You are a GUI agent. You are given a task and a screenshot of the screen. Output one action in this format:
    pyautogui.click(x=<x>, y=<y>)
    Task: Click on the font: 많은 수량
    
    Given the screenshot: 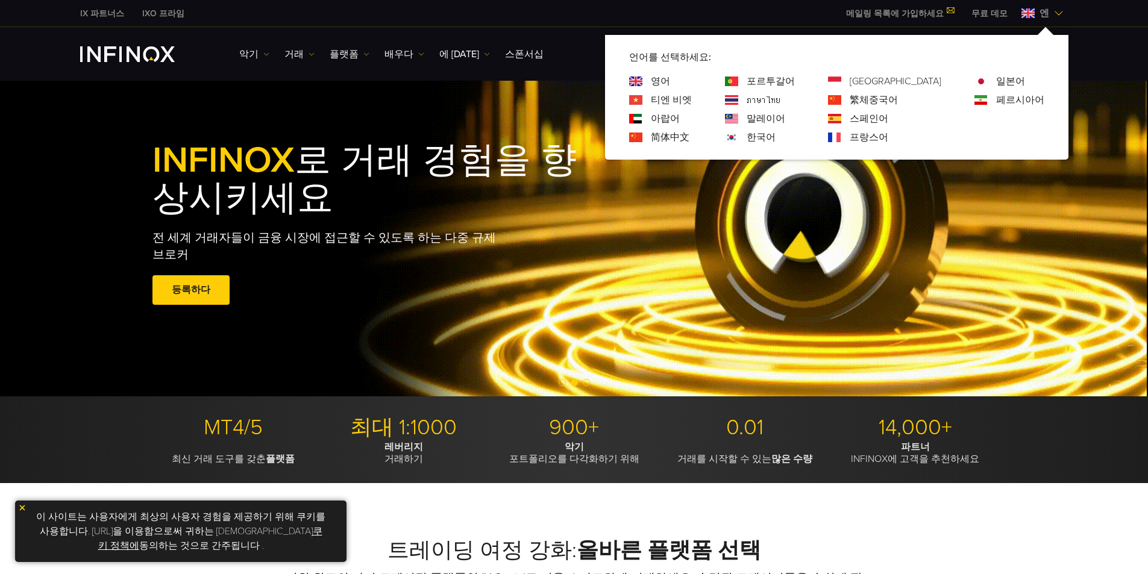 What is the action you would take?
    pyautogui.click(x=792, y=459)
    